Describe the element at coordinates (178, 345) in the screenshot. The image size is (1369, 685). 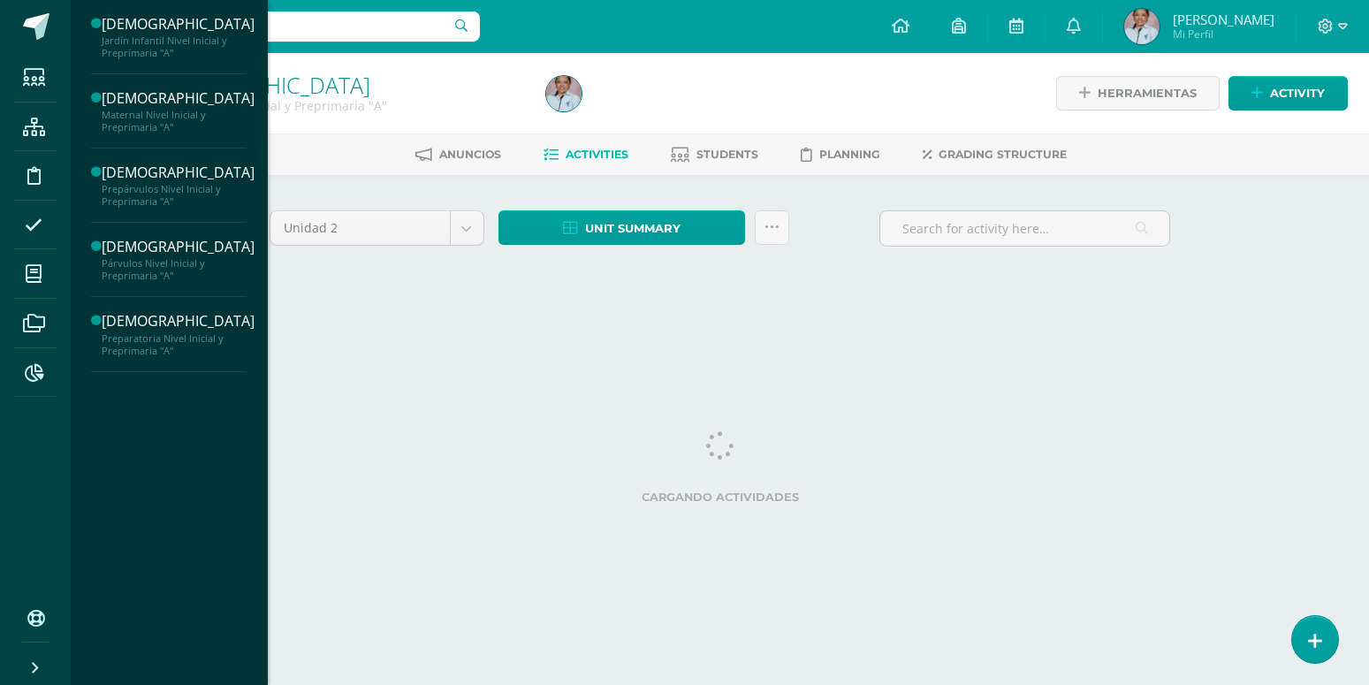
I see `div: Preparatoria Nivel Inicial y Preprimaria "A"` at that location.